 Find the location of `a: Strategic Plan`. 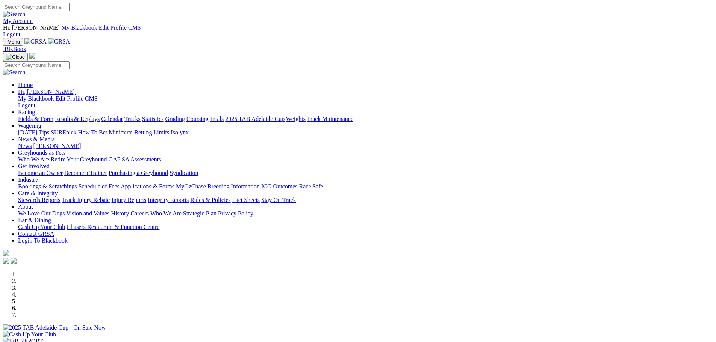

a: Strategic Plan is located at coordinates (200, 213).